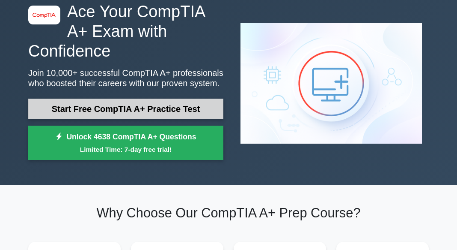 This screenshot has width=457, height=250. I want to click on a: Start Free CompTIA A+ Practice Test, so click(126, 109).